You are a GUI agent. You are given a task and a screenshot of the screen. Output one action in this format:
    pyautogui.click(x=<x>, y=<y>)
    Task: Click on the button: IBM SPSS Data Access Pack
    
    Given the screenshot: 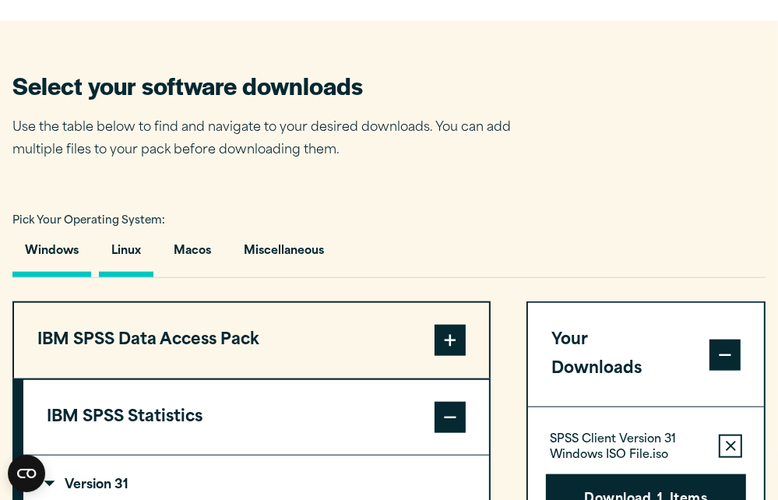 What is the action you would take?
    pyautogui.click(x=252, y=340)
    